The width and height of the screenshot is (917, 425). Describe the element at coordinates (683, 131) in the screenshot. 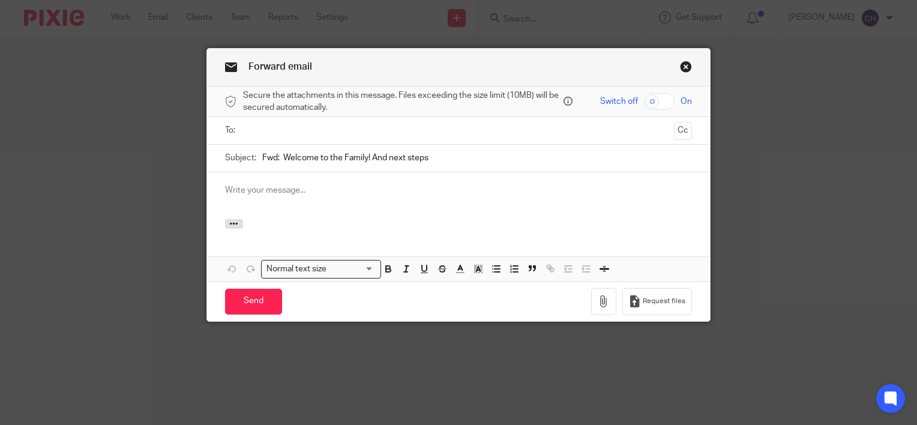

I see `button: Cc` at that location.